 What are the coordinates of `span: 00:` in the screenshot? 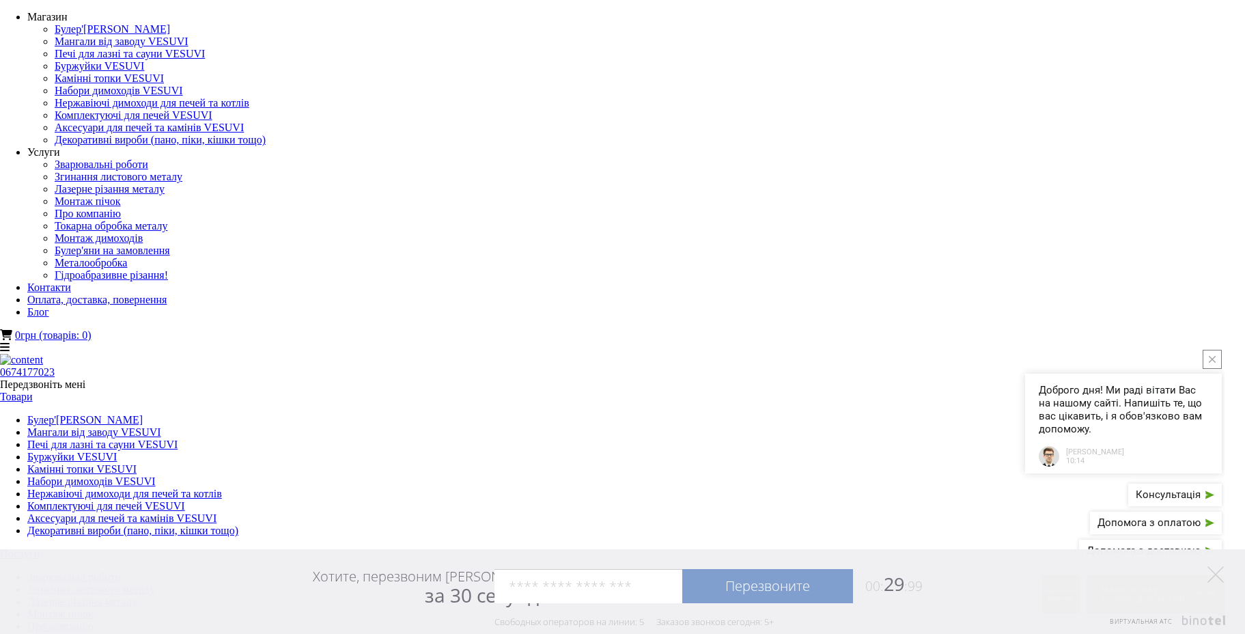 It's located at (874, 586).